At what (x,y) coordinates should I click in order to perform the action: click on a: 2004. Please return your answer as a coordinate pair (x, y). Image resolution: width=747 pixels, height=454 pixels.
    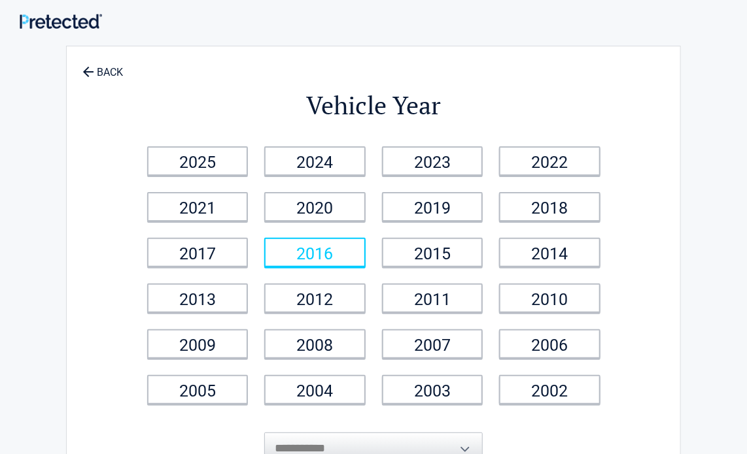
    Looking at the image, I should click on (314, 390).